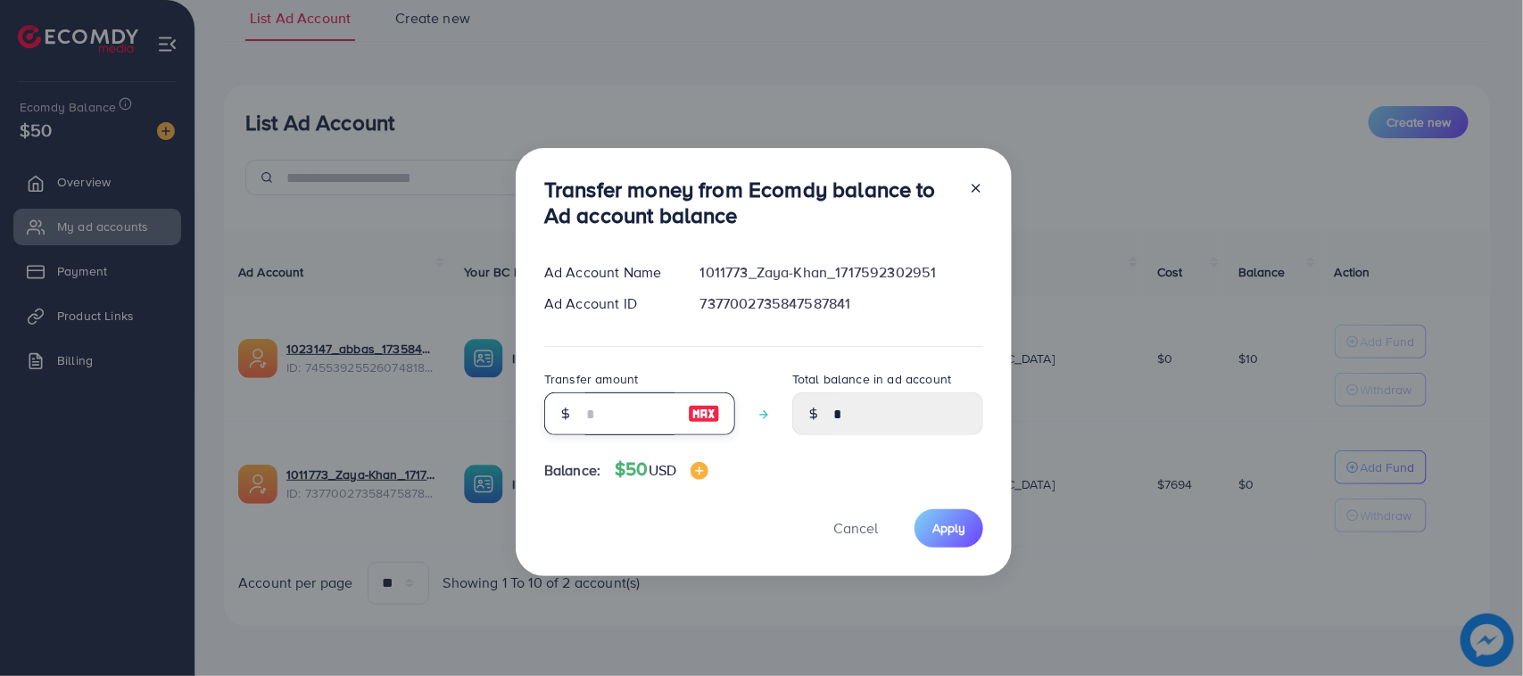 The height and width of the screenshot is (676, 1523). I want to click on div: 1011773_Zaya-Khan_1717592302951, so click(841, 272).